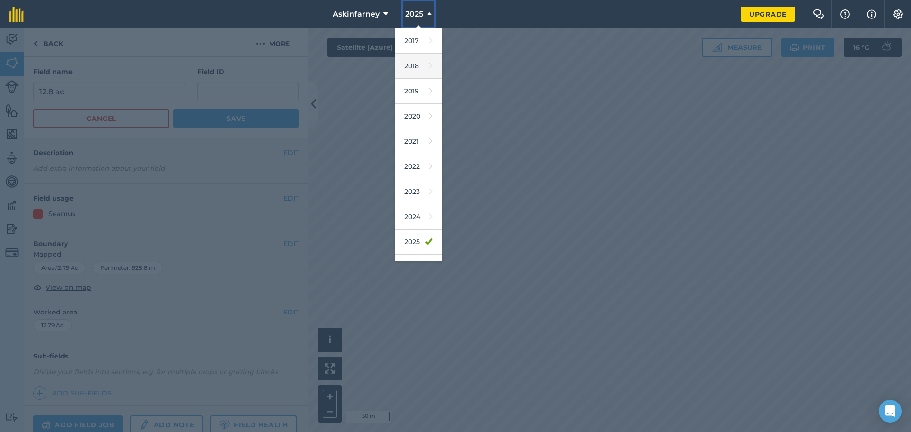 The image size is (911, 432). What do you see at coordinates (414, 14) in the screenshot?
I see `span: 2025` at bounding box center [414, 14].